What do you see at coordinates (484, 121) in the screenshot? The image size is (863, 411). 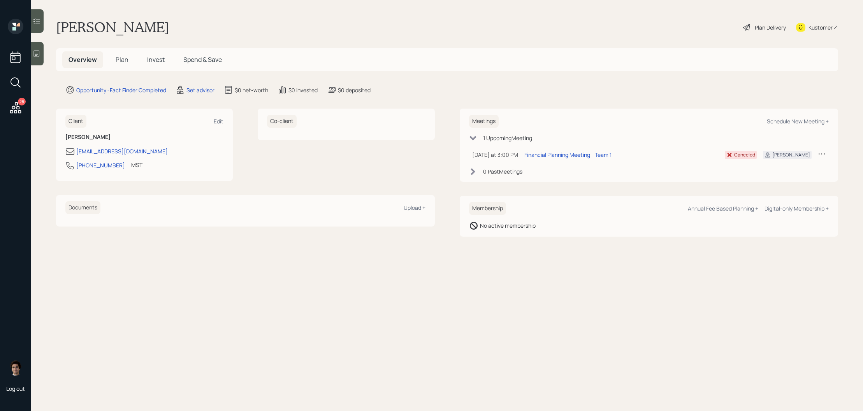 I see `h6: Meetings` at bounding box center [484, 121].